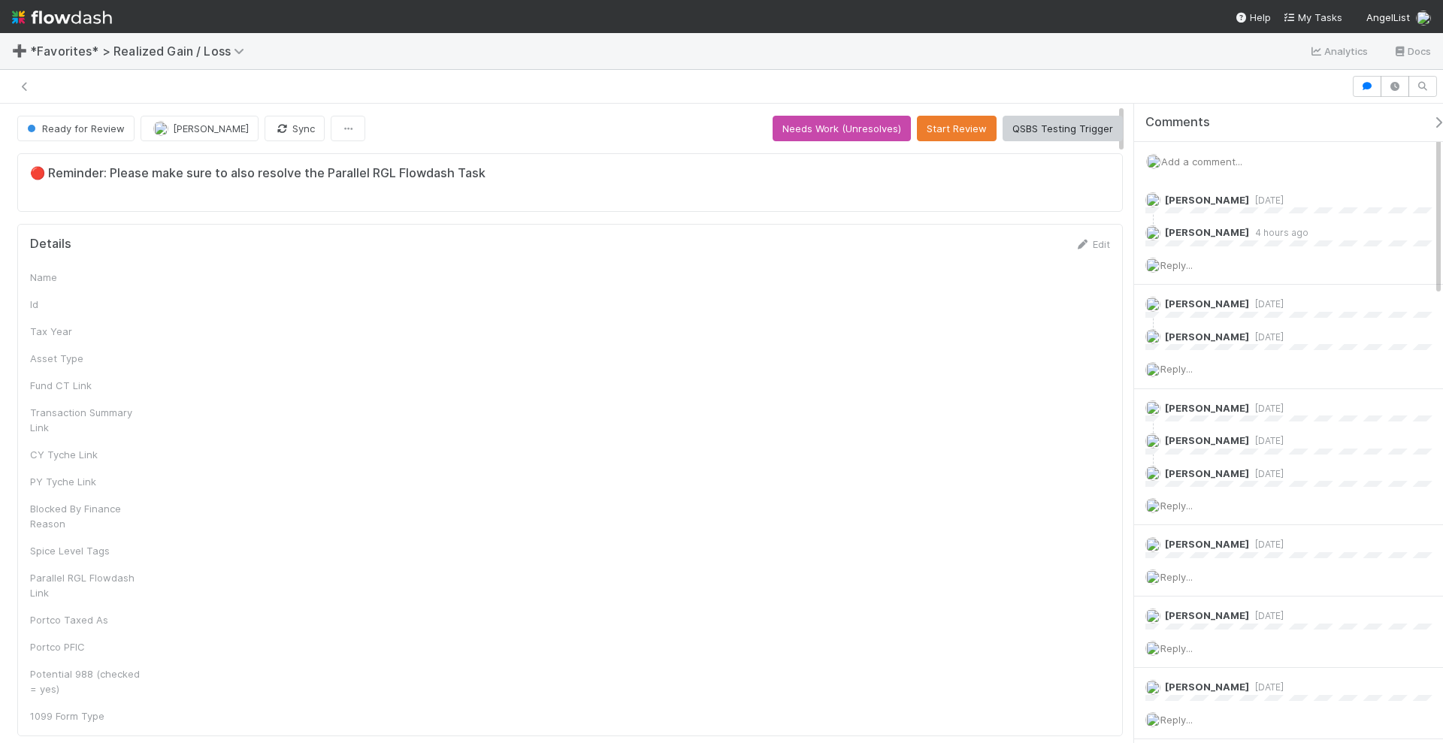  What do you see at coordinates (141, 51) in the screenshot?
I see `span: *Favorites* > Realized Gain / Loss` at bounding box center [141, 51].